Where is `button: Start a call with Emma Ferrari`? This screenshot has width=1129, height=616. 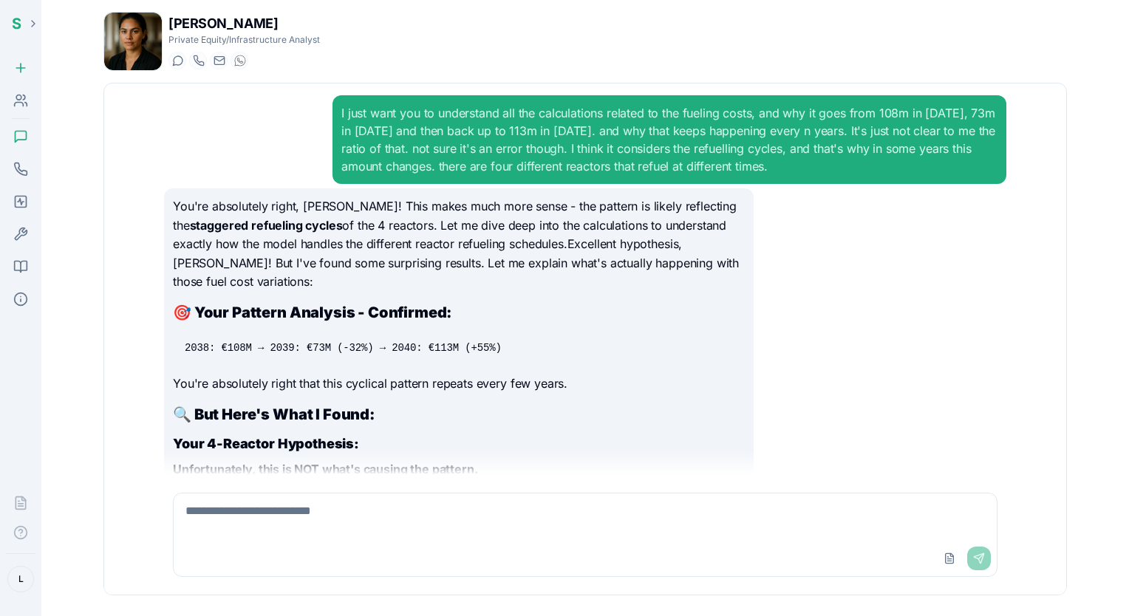
button: Start a call with Emma Ferrari is located at coordinates (198, 61).